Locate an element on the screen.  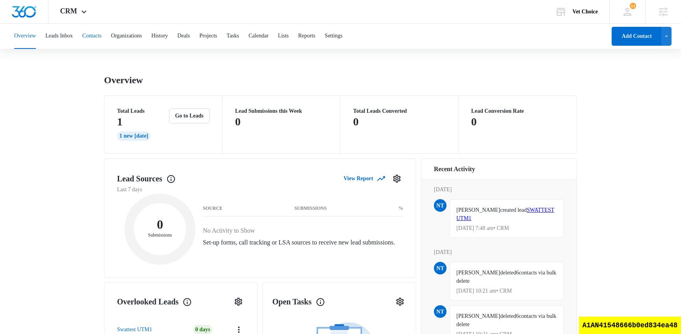
button: Lists is located at coordinates (283, 36).